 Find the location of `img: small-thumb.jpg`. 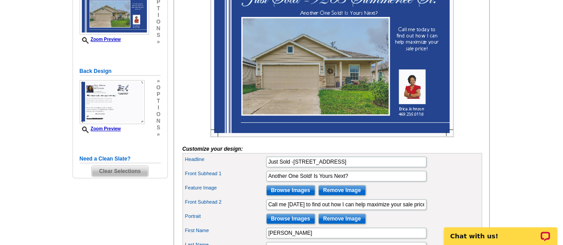

img: small-thumb.jpg is located at coordinates (112, 102).